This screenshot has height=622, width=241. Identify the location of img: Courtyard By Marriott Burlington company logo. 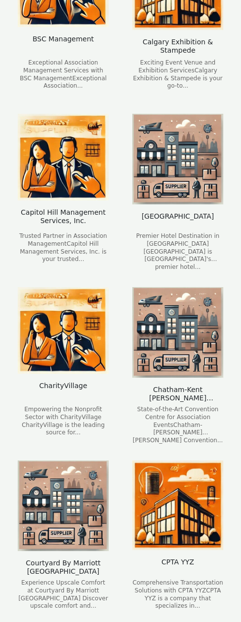
(63, 506).